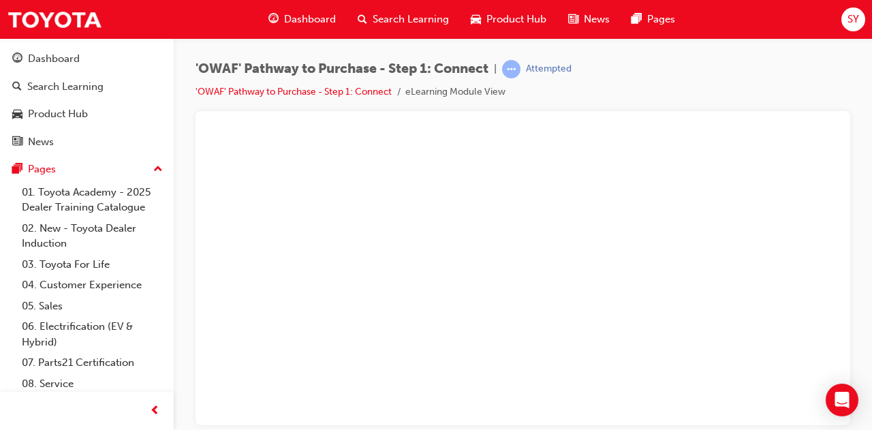 The width and height of the screenshot is (872, 430). I want to click on span: Pages, so click(661, 19).